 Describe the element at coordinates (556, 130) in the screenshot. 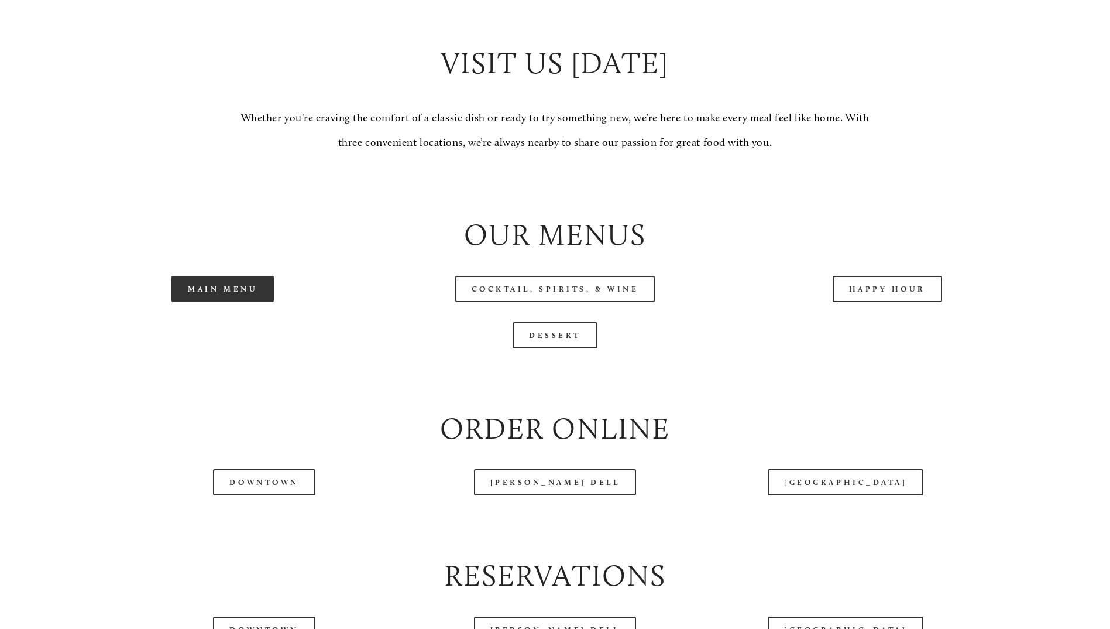

I see `p: Whether you're craving the comfort of a classic dish or ready to try something new, we’re here to...` at that location.